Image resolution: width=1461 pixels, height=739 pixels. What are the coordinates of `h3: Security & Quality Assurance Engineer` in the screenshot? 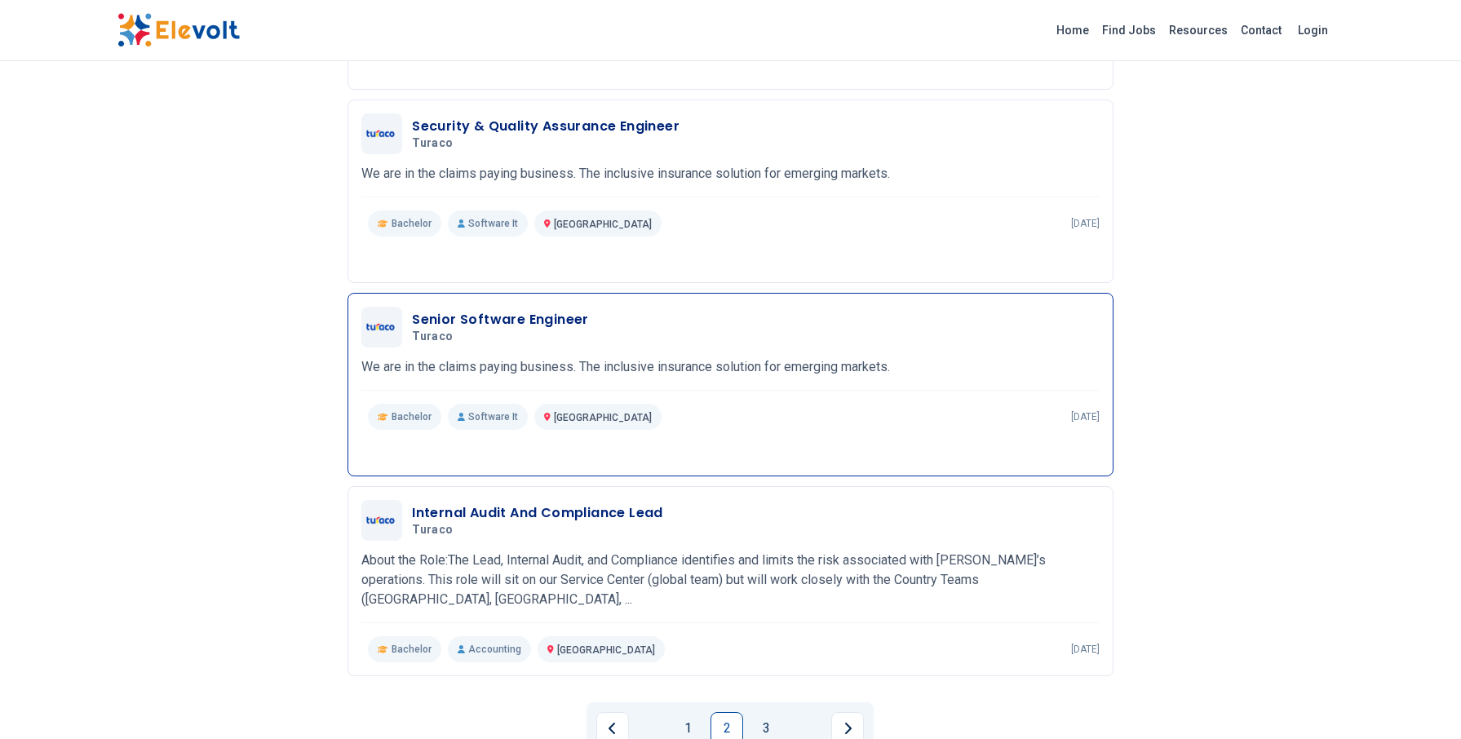 It's located at (546, 126).